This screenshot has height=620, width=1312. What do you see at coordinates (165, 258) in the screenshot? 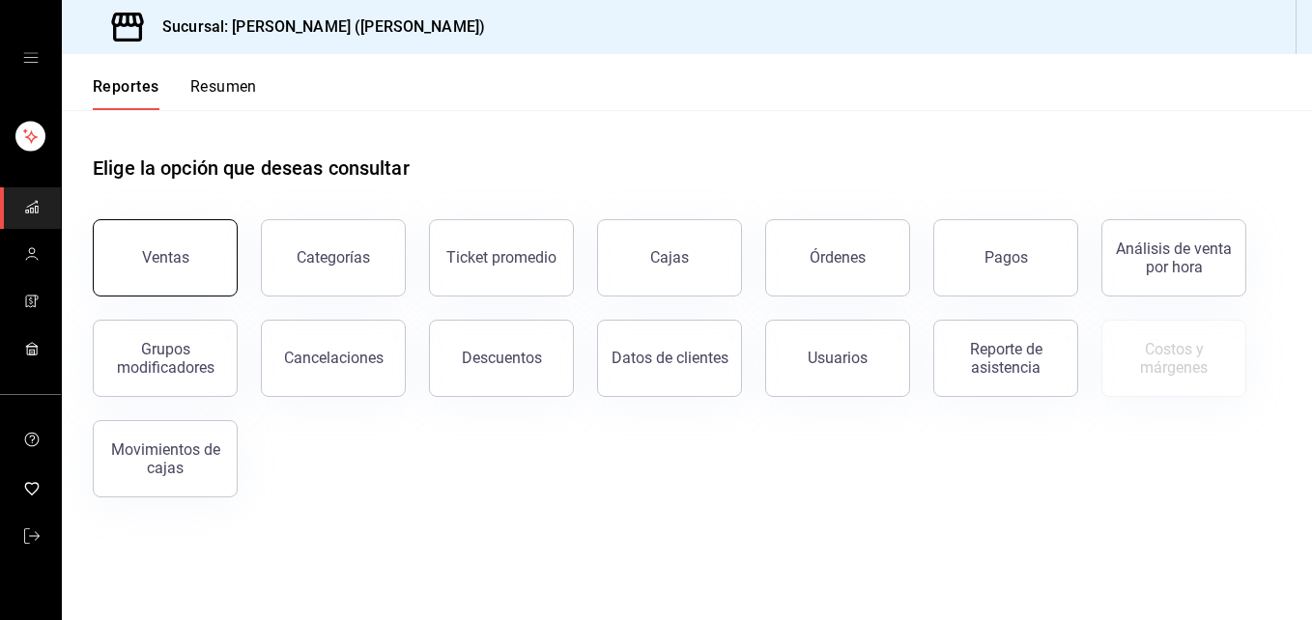
I see `button: Ventas` at bounding box center [165, 258].